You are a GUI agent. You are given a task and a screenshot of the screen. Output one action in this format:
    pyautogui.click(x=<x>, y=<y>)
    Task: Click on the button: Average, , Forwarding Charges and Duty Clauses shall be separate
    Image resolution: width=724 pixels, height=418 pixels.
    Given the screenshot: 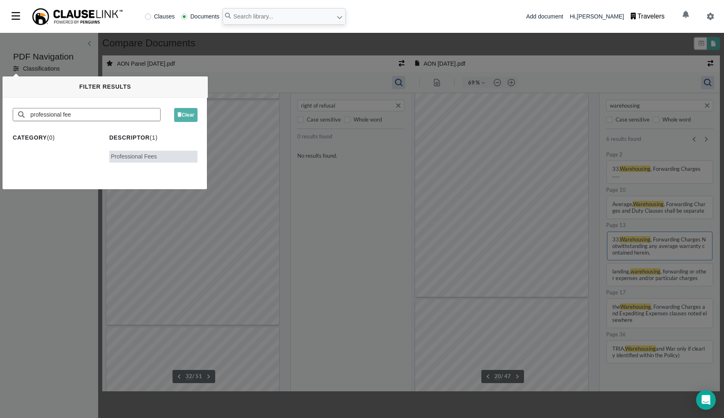 What is the action you would take?
    pyautogui.click(x=248, y=136)
    